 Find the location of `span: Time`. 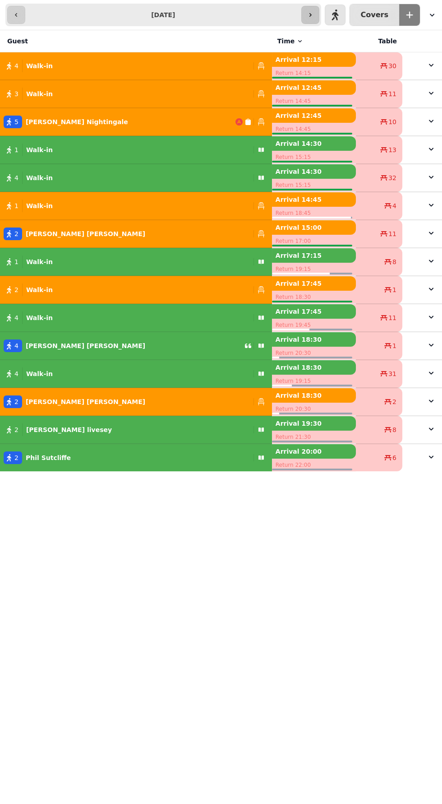

span: Time is located at coordinates (286, 41).